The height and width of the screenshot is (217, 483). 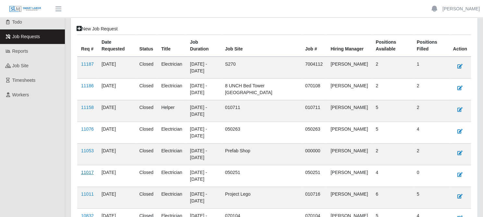 What do you see at coordinates (87, 129) in the screenshot?
I see `a: 11076` at bounding box center [87, 129].